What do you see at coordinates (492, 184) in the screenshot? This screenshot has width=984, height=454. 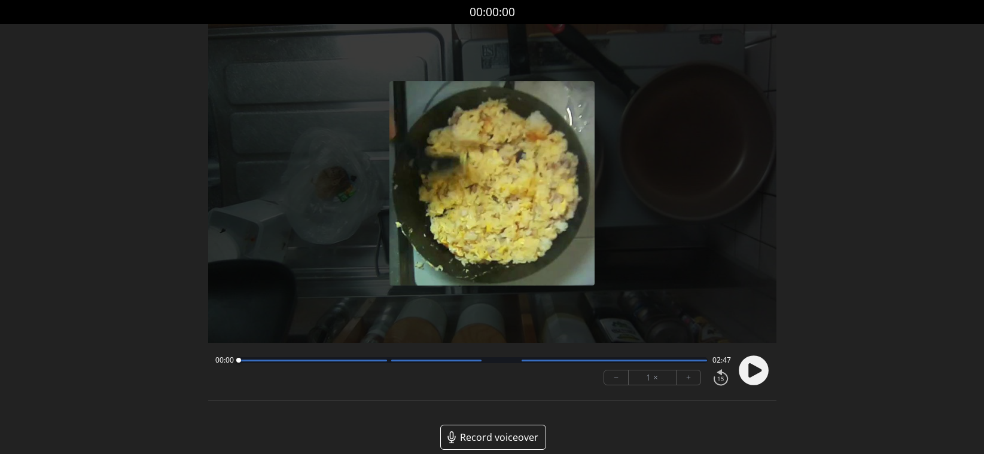 I see `img: Poster Image` at bounding box center [492, 184].